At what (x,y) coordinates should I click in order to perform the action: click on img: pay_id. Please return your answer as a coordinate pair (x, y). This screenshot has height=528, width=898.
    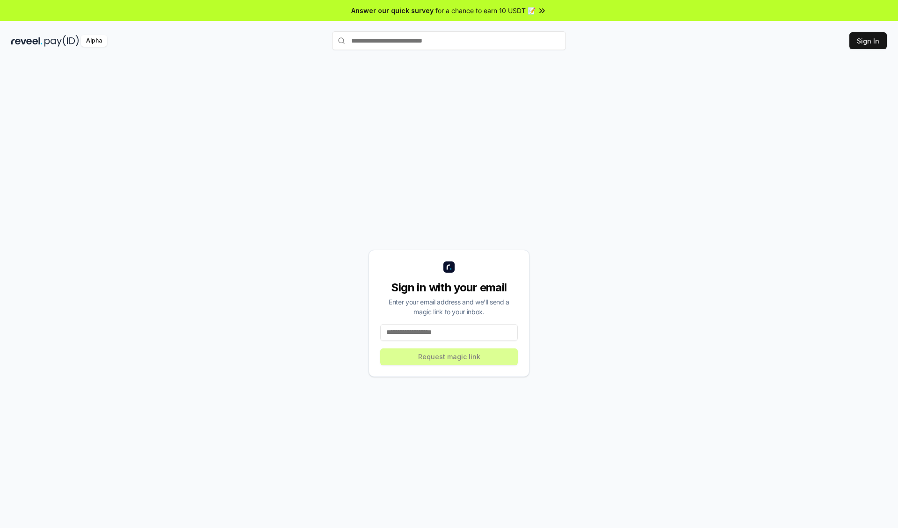
    Looking at the image, I should click on (62, 41).